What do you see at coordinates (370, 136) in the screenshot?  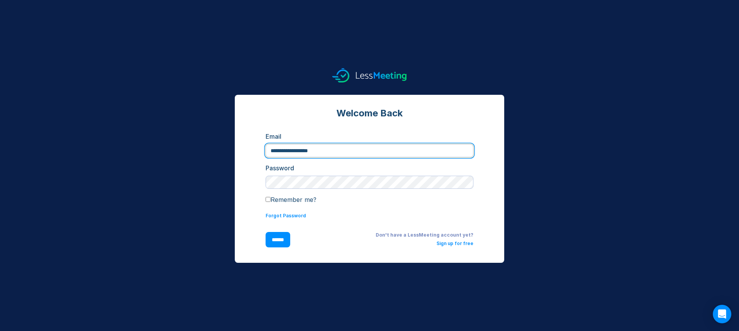 I see `div: Email` at bounding box center [370, 136].